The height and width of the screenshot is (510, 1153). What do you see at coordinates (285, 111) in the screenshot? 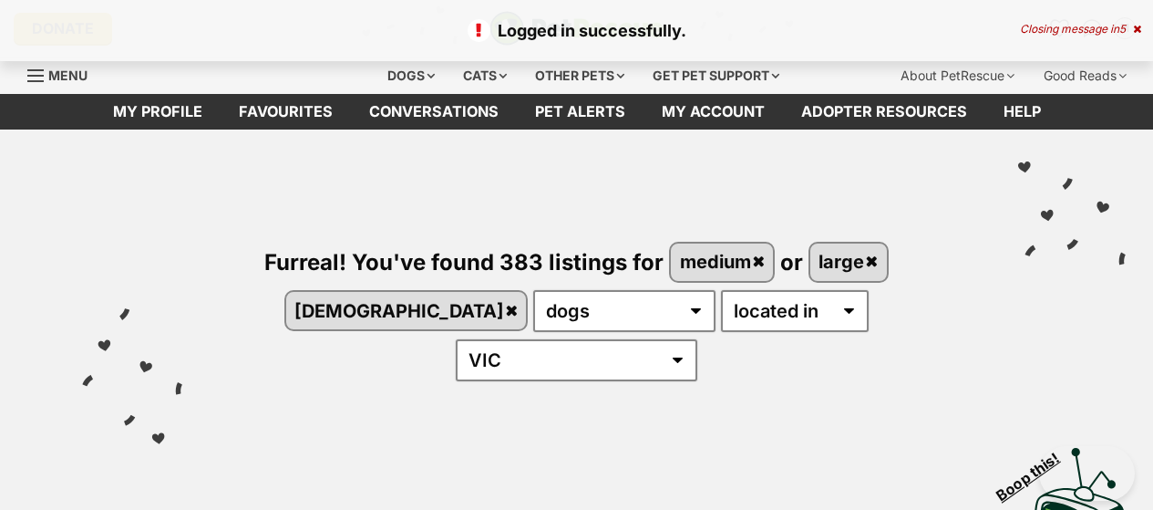
I see `a: Favourites` at bounding box center [285, 111].